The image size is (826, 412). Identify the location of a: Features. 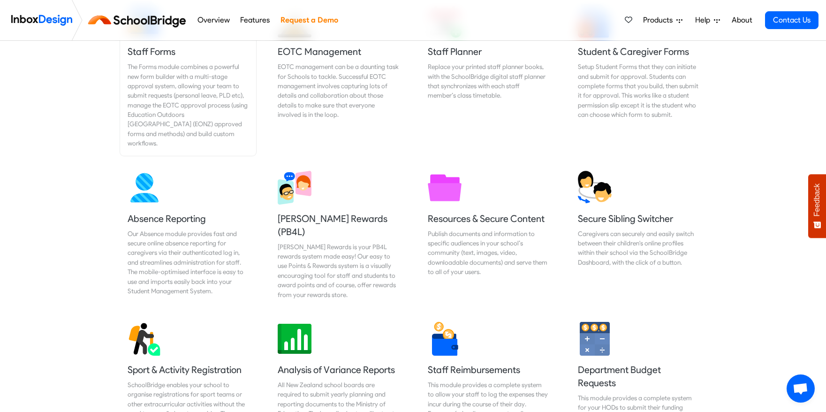
(255, 20).